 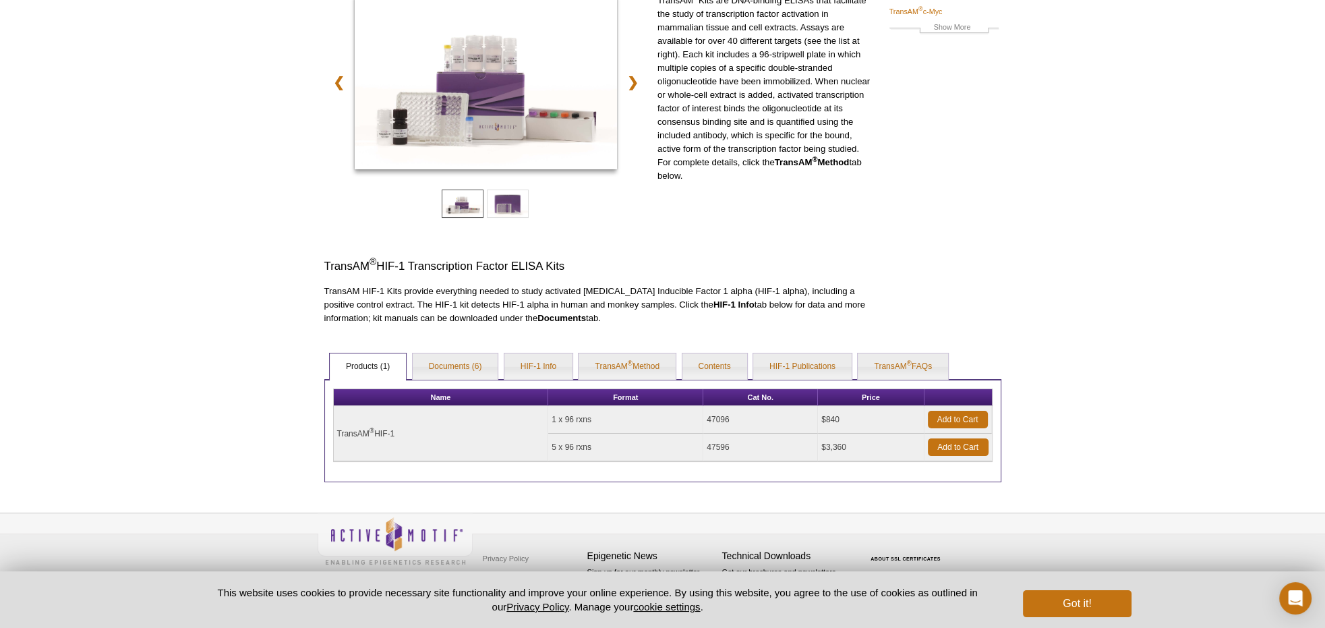 What do you see at coordinates (455, 367) in the screenshot?
I see `a: Documents (6)` at bounding box center [455, 367].